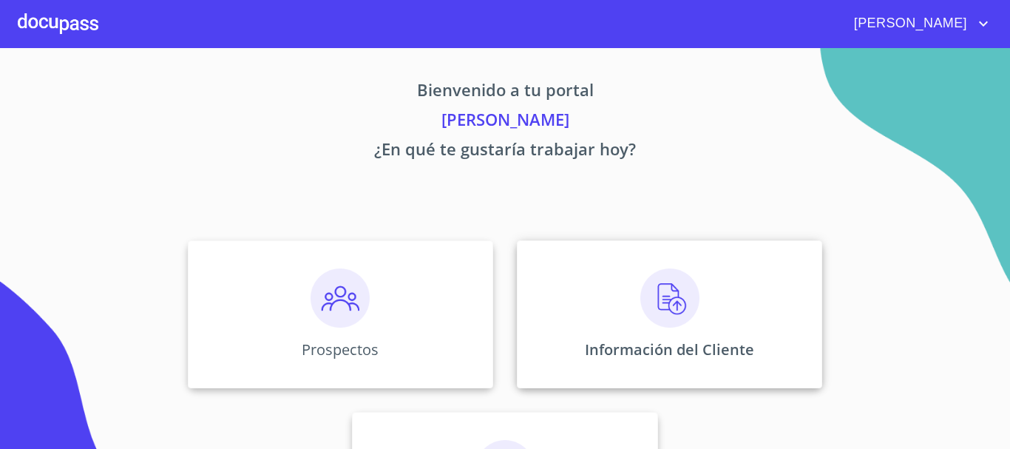 The height and width of the screenshot is (449, 1010). I want to click on p: Bienvenido a tu portal, so click(505, 92).